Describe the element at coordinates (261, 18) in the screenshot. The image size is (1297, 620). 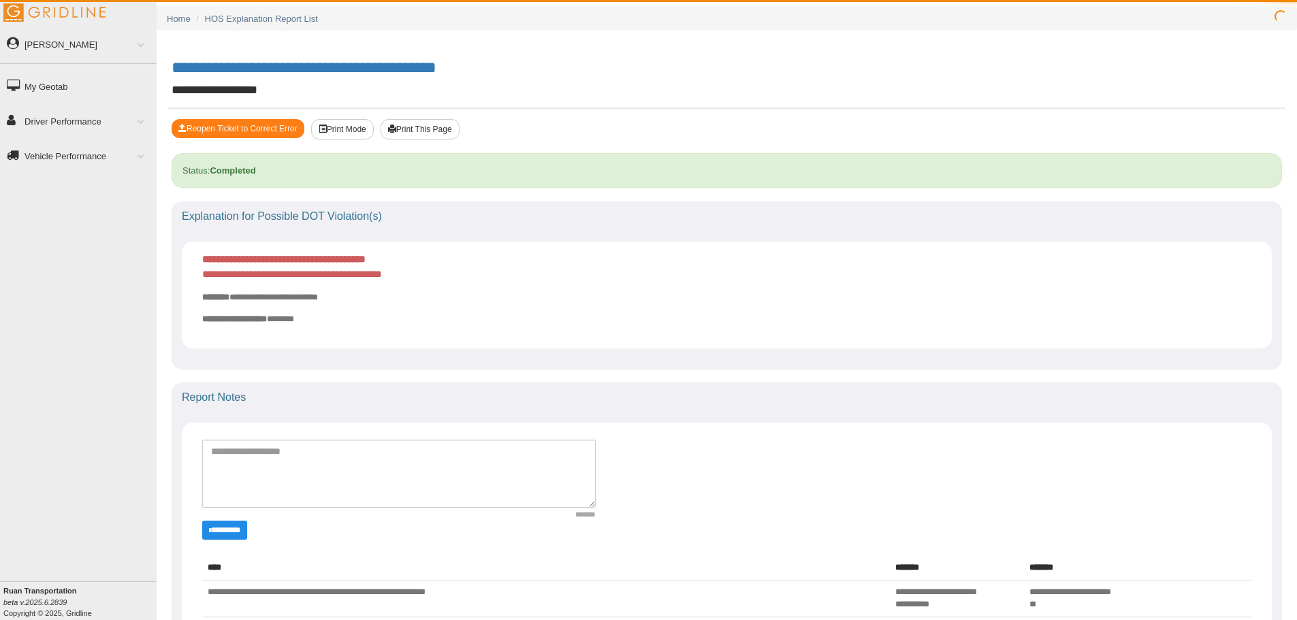
I see `a: HOS Explanation Report List` at that location.